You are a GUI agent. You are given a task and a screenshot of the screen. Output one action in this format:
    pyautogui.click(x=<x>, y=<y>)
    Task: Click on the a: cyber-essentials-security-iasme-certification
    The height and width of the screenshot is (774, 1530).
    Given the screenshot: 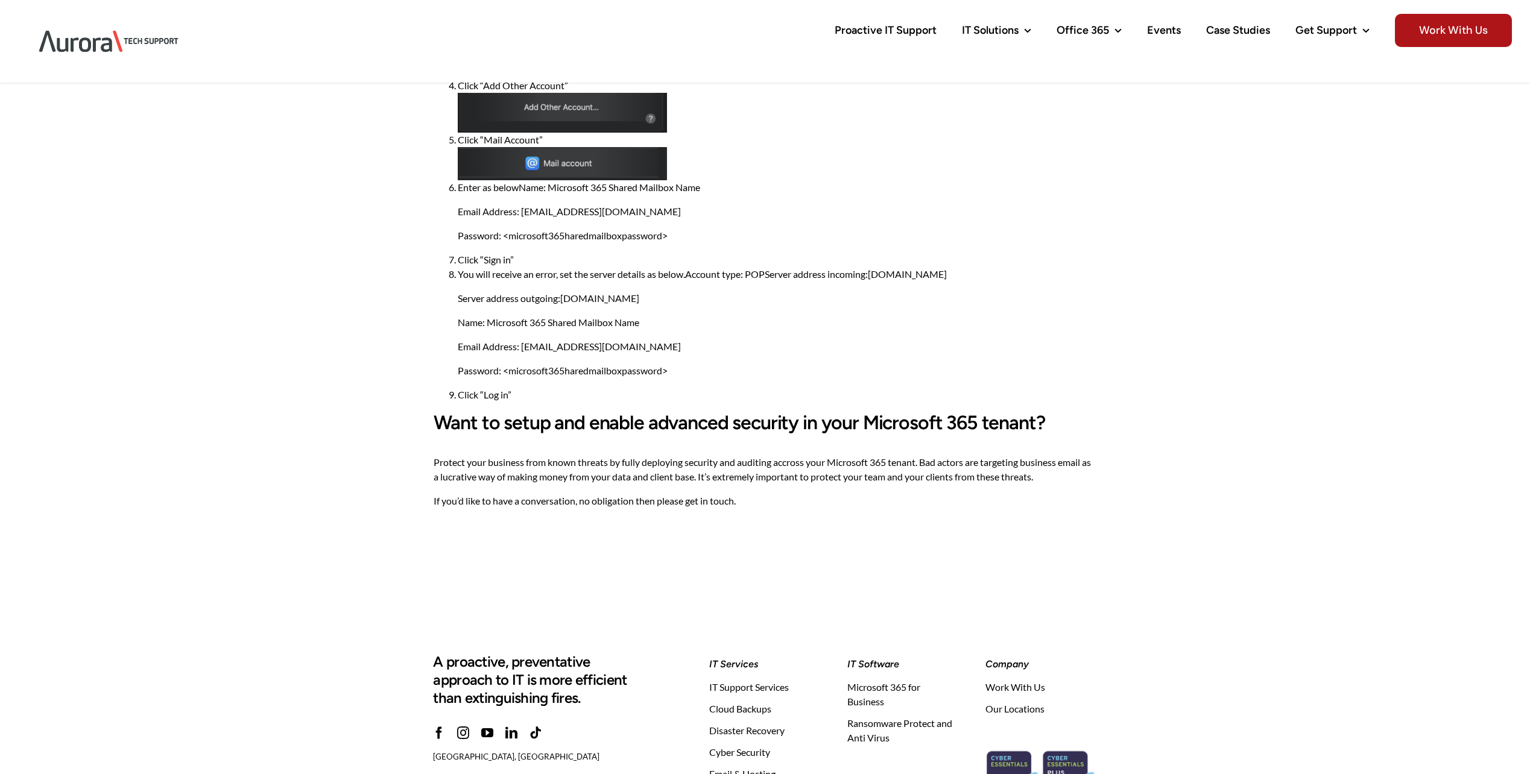 What is the action you would take?
    pyautogui.click(x=1041, y=738)
    